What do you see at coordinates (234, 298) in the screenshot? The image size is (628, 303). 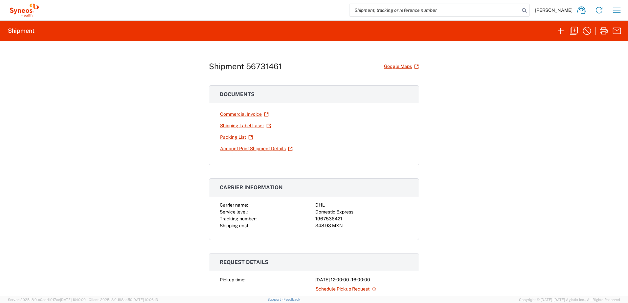 I see `span: Delivery time:` at bounding box center [234, 298].